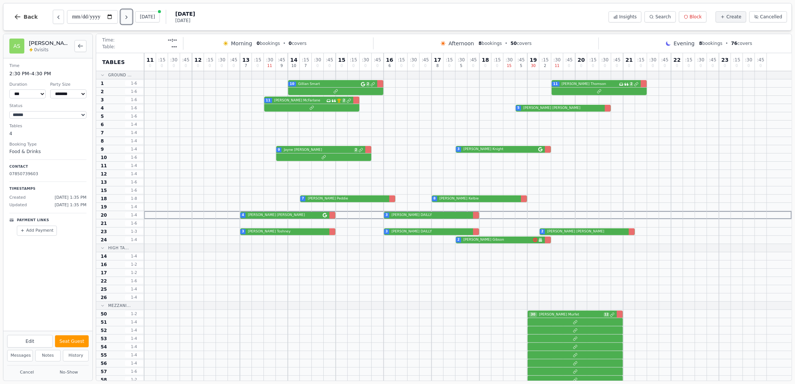 The height and width of the screenshot is (384, 795). What do you see at coordinates (677, 60) in the screenshot?
I see `span: 22` at bounding box center [677, 60].